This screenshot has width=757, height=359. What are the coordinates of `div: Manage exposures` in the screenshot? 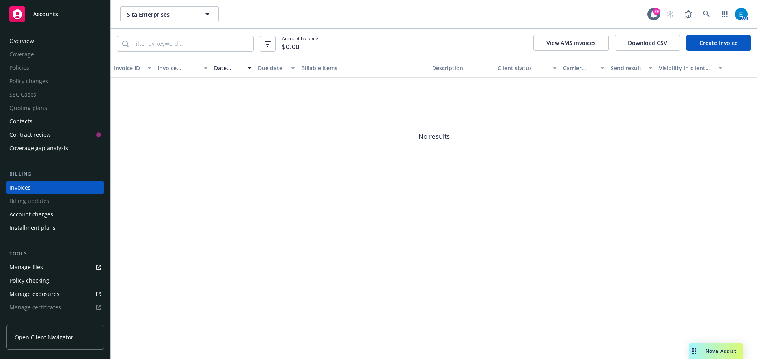 It's located at (34, 294).